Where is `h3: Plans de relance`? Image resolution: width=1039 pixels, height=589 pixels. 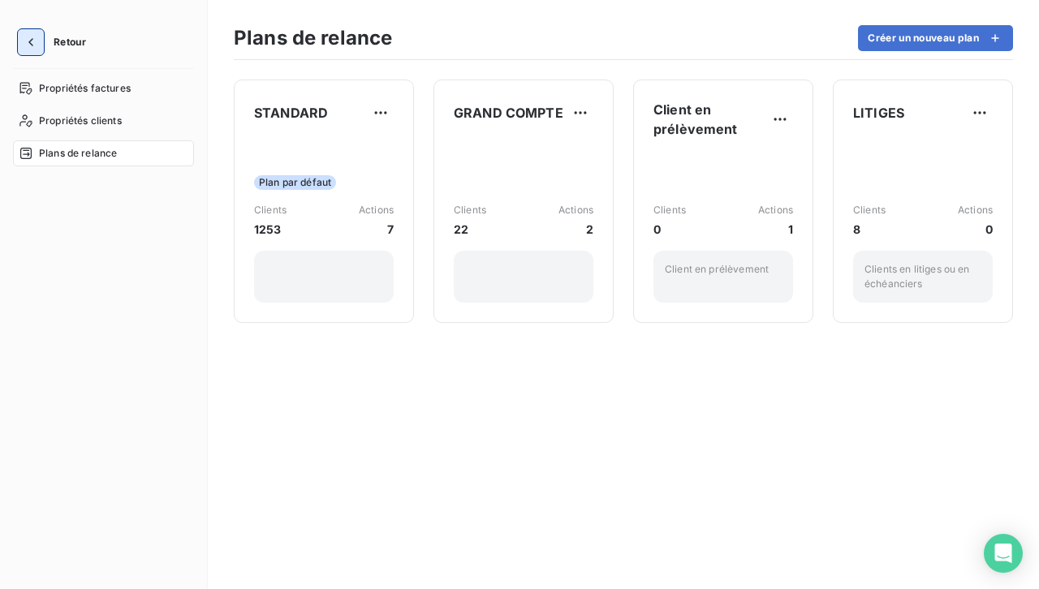
h3: Plans de relance is located at coordinates (312, 38).